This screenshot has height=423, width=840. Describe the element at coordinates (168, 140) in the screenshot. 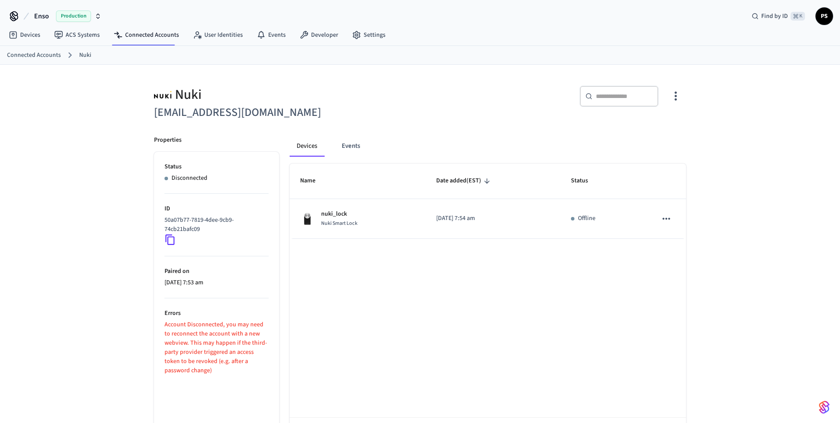

I see `p: Properties` at that location.